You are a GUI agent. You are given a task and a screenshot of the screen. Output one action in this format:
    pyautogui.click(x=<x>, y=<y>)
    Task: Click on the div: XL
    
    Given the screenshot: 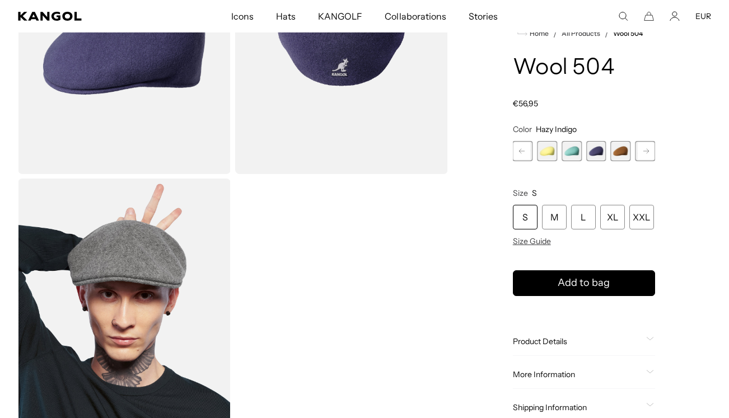 What is the action you would take?
    pyautogui.click(x=613, y=217)
    